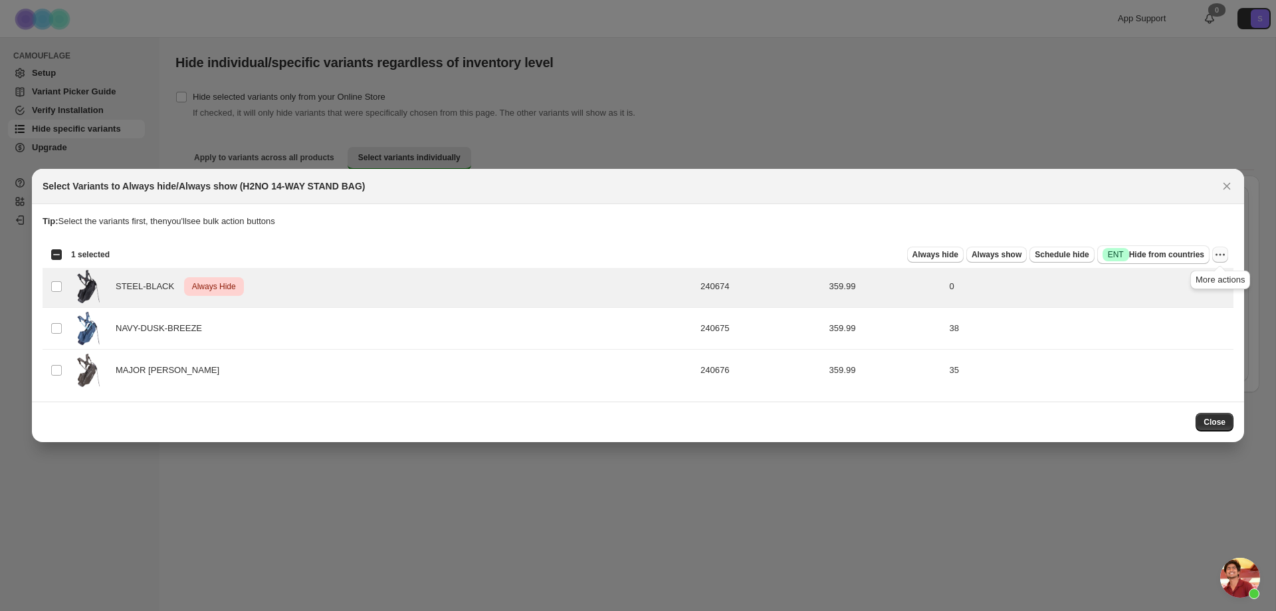  I want to click on button: SuccessENTHide from countries, so click(1153, 254).